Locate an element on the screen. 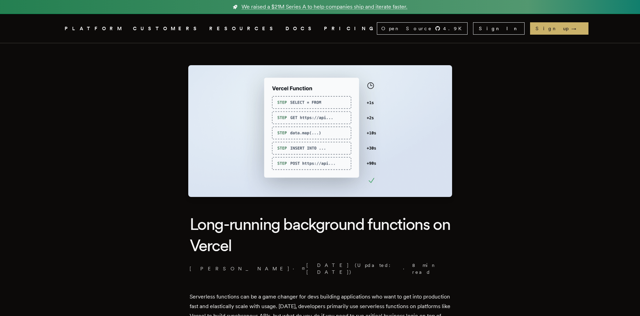 This screenshot has width=640, height=316. nav: Global is located at coordinates (320, 29).